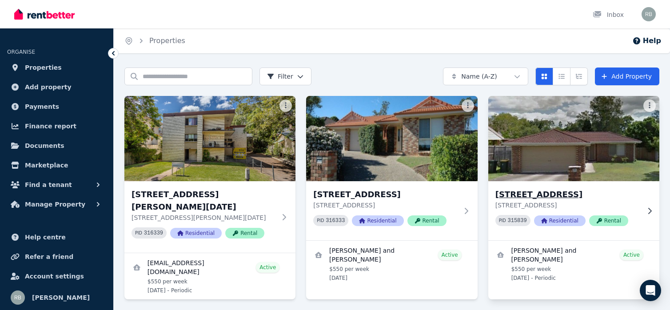 The width and height of the screenshot is (670, 310). I want to click on a: View details for Maria and Samuel Humphreys, so click(392, 264).